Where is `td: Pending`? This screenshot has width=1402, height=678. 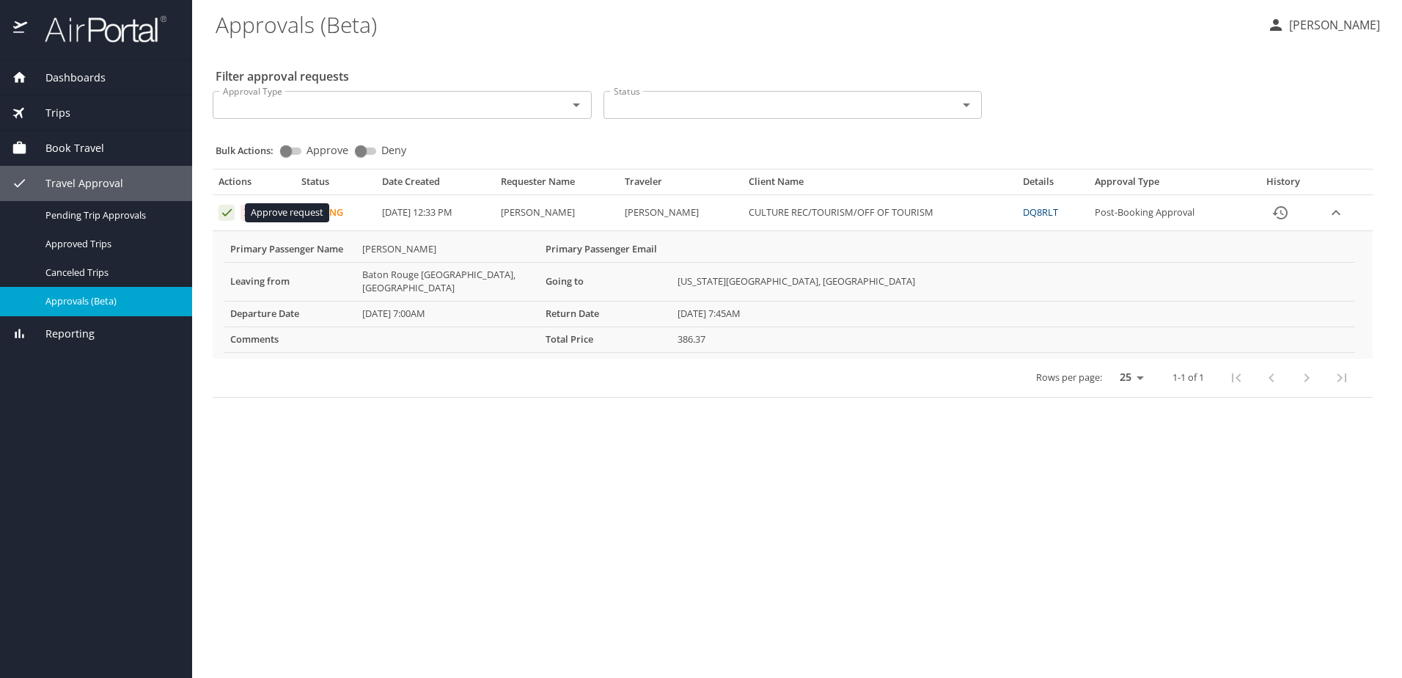 td: Pending is located at coordinates (336, 213).